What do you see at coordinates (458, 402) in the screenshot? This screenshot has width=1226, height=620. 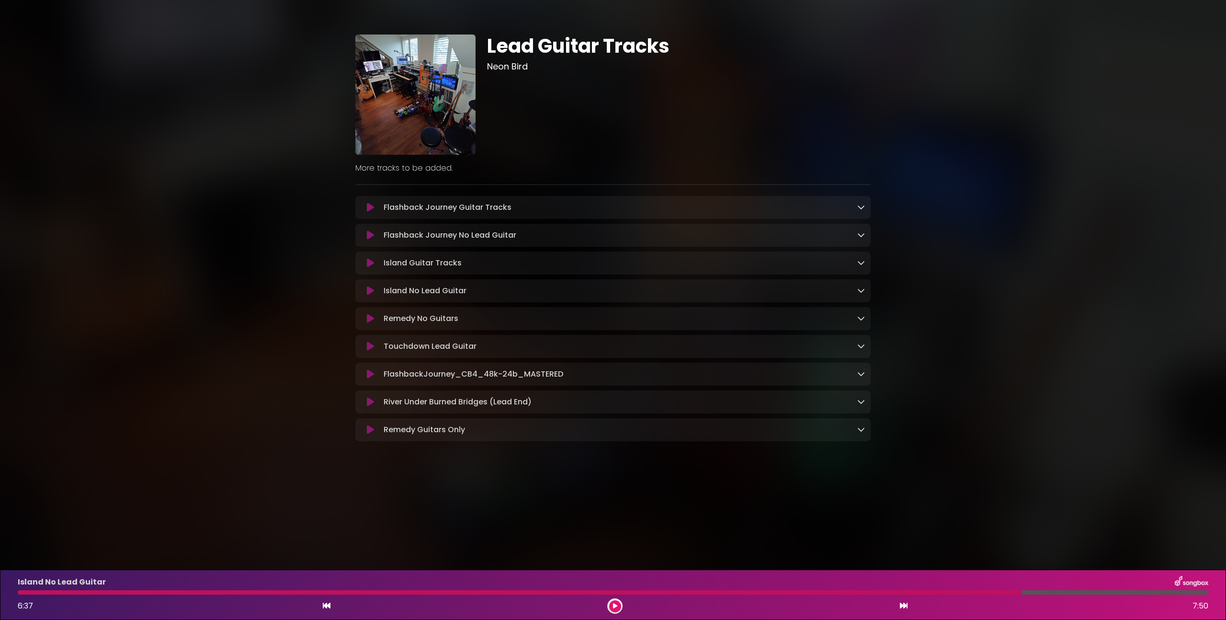 I see `p: River Under Burned Bridges (Lead End)` at bounding box center [458, 402].